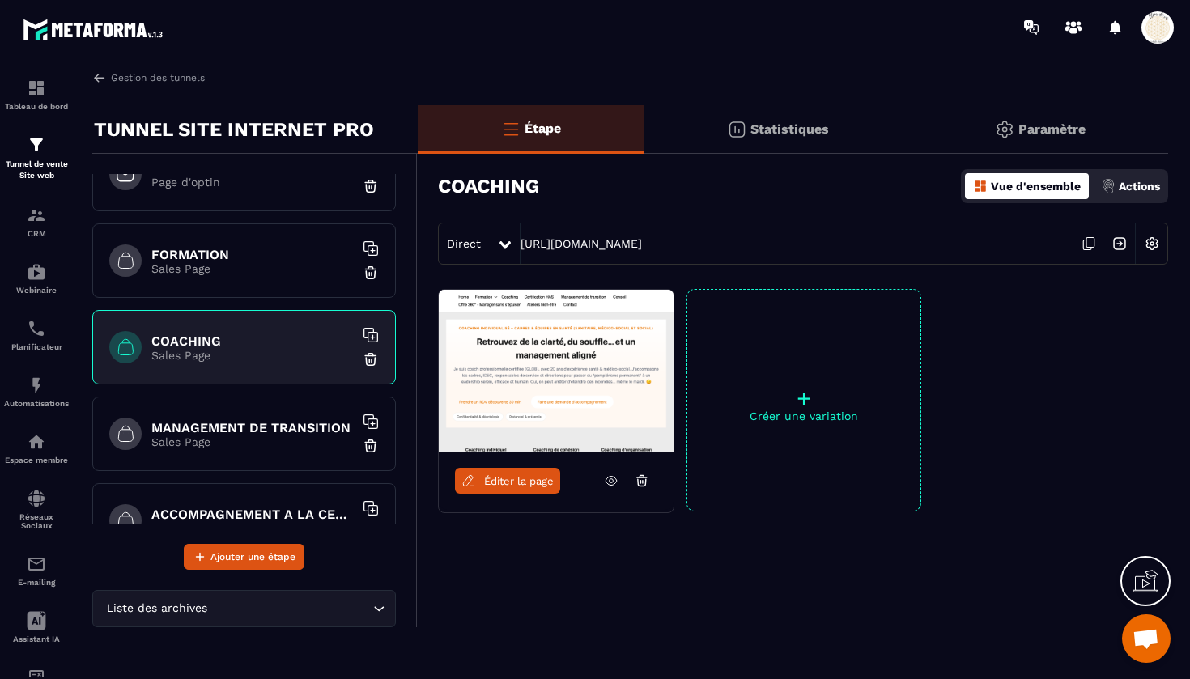 The height and width of the screenshot is (679, 1190). Describe the element at coordinates (36, 170) in the screenshot. I see `p: Tunnel de vente Site web` at that location.